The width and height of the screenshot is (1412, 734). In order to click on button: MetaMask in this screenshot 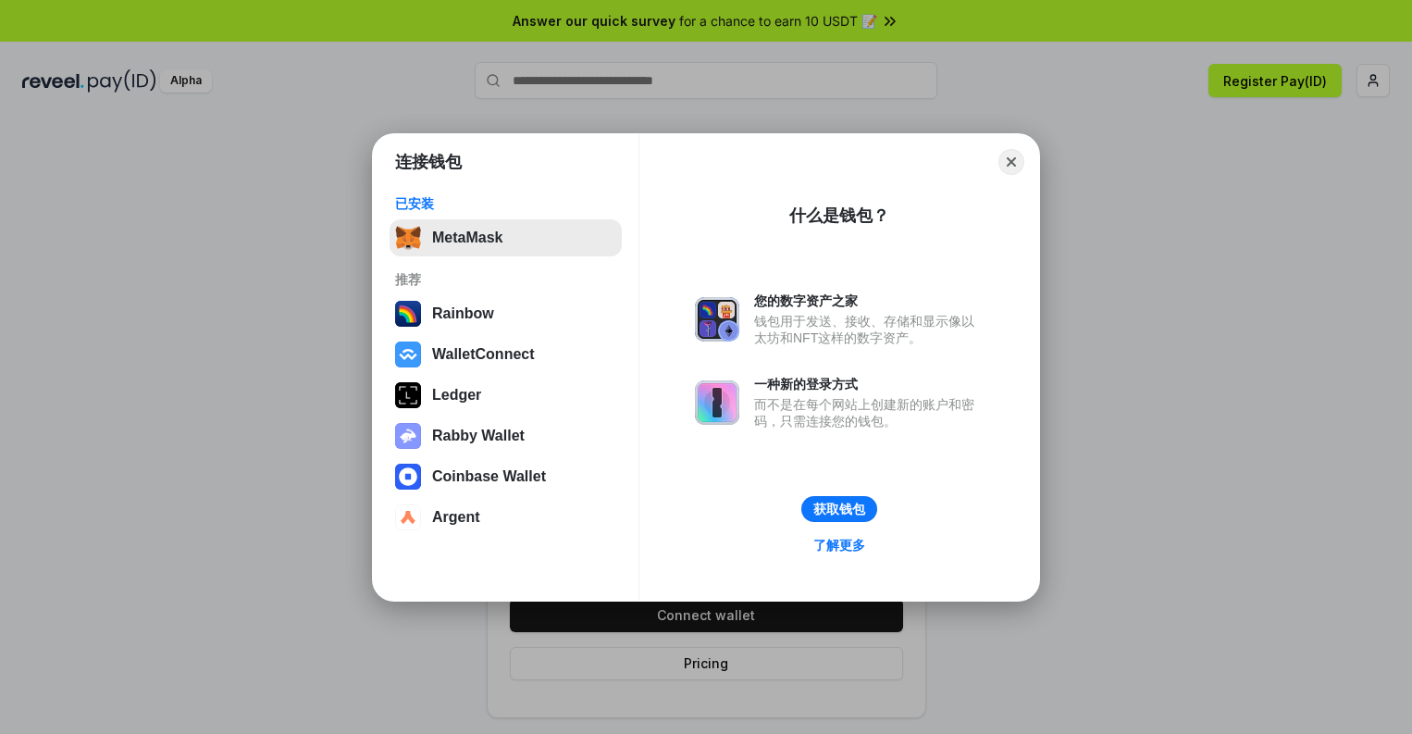, I will do `click(505, 238)`.